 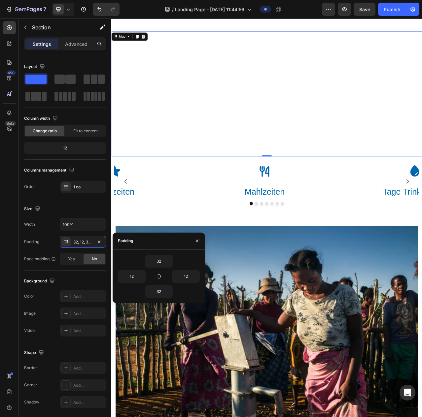 What do you see at coordinates (29, 297) in the screenshot?
I see `div: Color` at bounding box center [29, 297].